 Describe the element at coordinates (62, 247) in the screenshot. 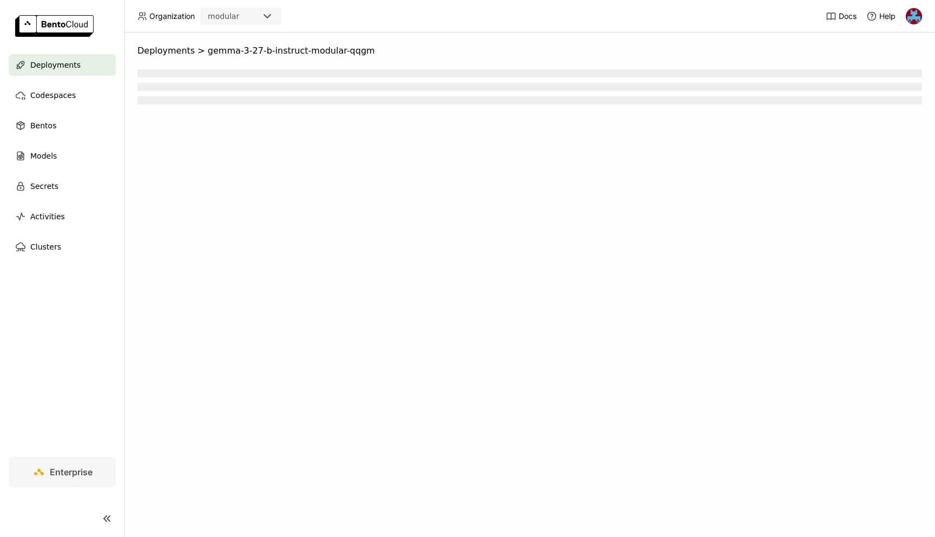

I see `a: Clusters` at that location.